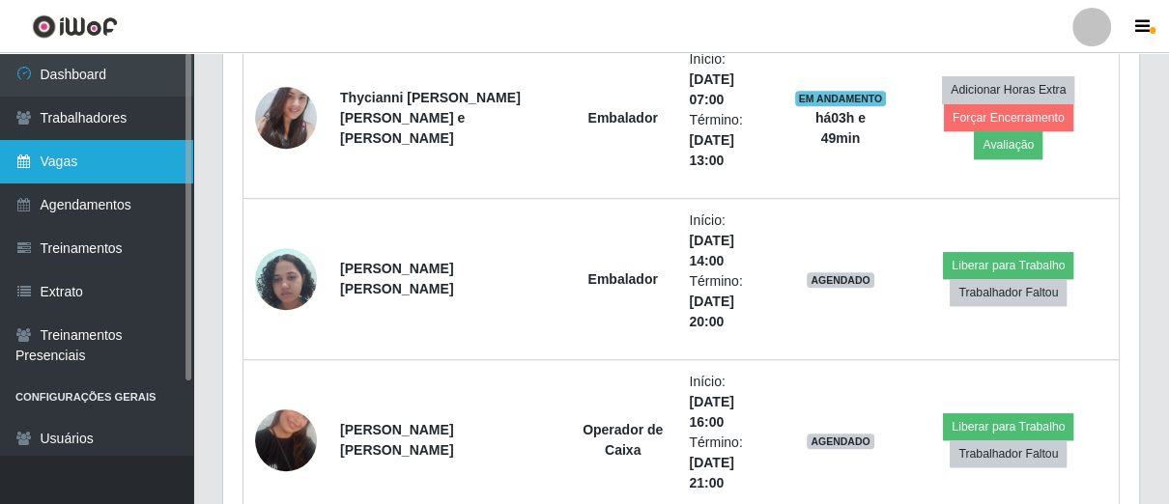 The height and width of the screenshot is (504, 1169). What do you see at coordinates (840, 127) in the screenshot?
I see `strong: há 03 h e 49 min` at bounding box center [840, 127].